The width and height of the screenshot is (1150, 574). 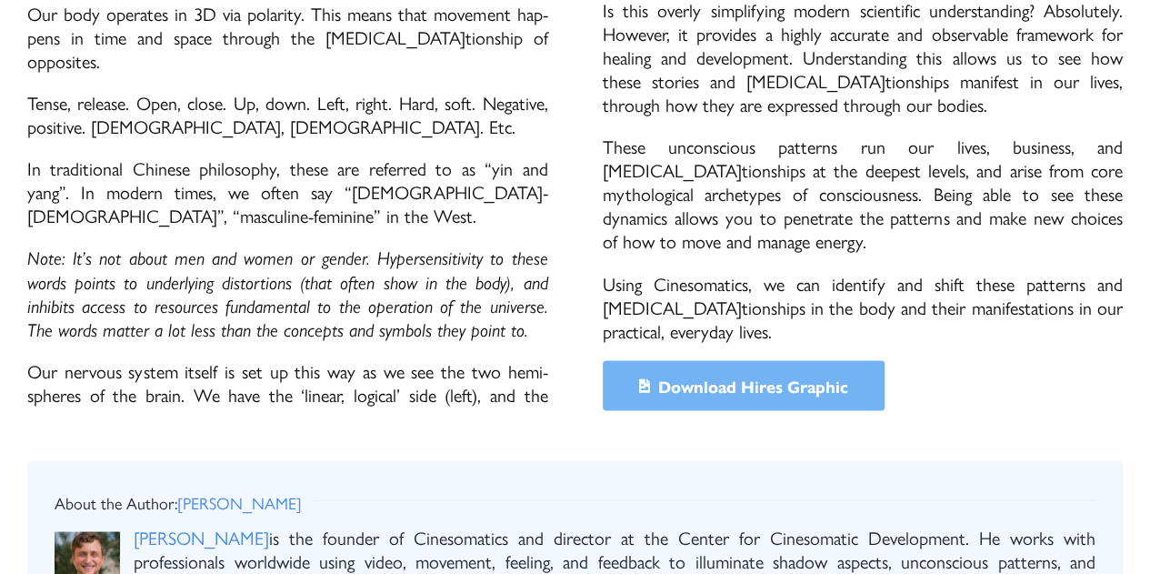 What do you see at coordinates (287, 37) in the screenshot?
I see `p: Our body oper­ates in 3D via polar­i­ty. This means that move­ment hap­pens in time and space thr...` at bounding box center [287, 37].